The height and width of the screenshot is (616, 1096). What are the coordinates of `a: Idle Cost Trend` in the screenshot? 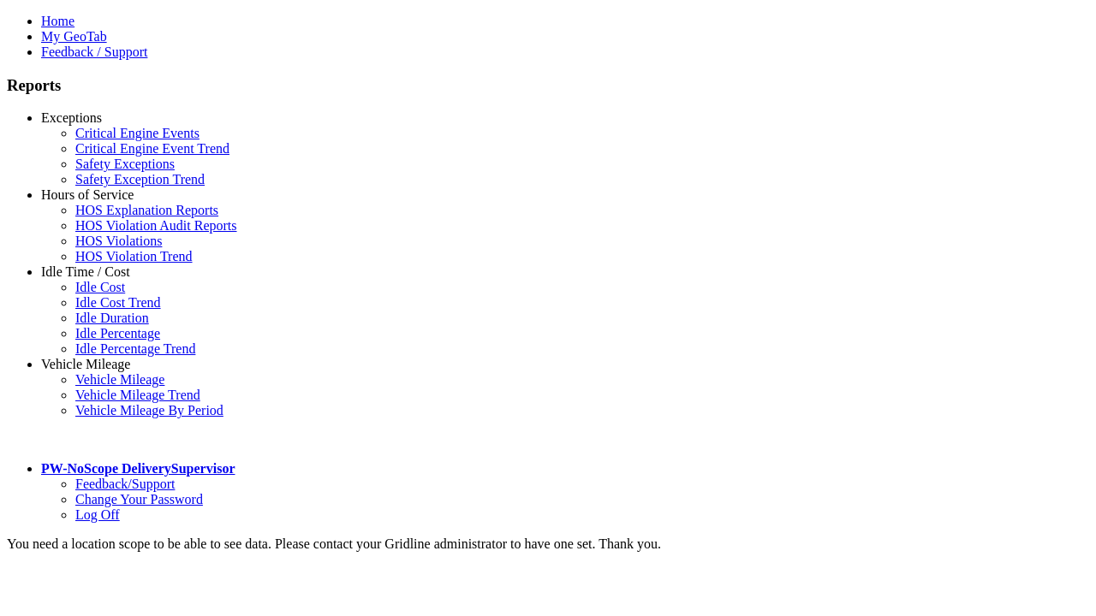 It's located at (118, 302).